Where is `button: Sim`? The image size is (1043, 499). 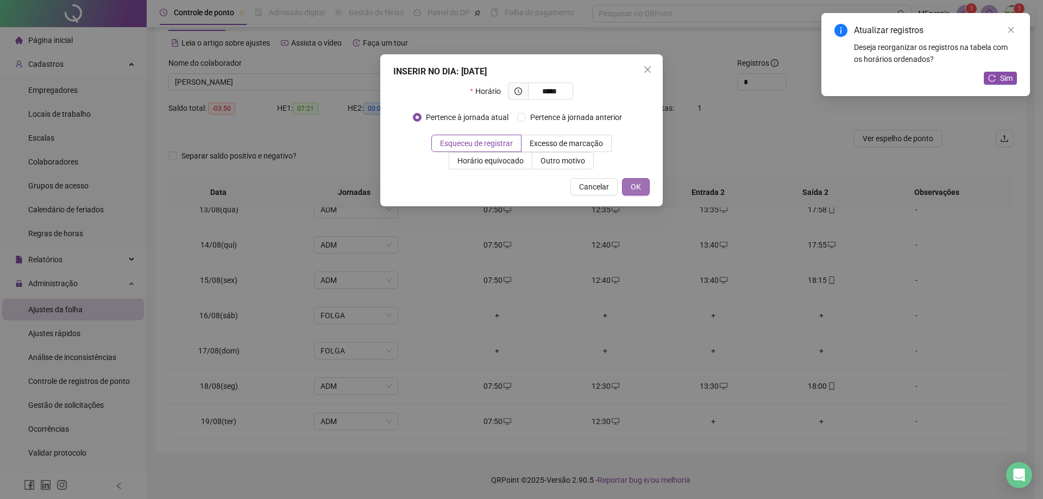
button: Sim is located at coordinates (1001, 78).